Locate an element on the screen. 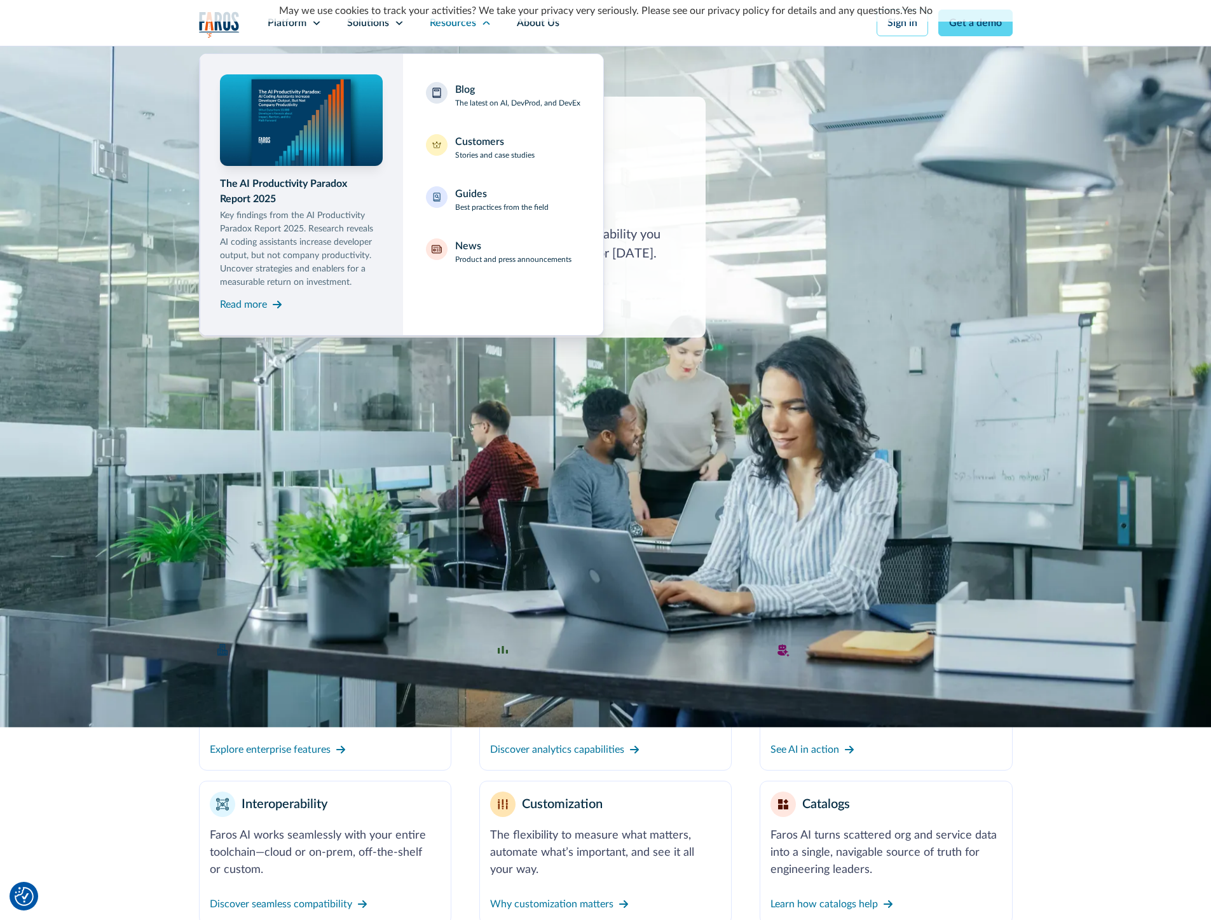 Image resolution: width=1211 pixels, height=920 pixels. img: Interoperability nodes and connectors icon is located at coordinates (223, 804).